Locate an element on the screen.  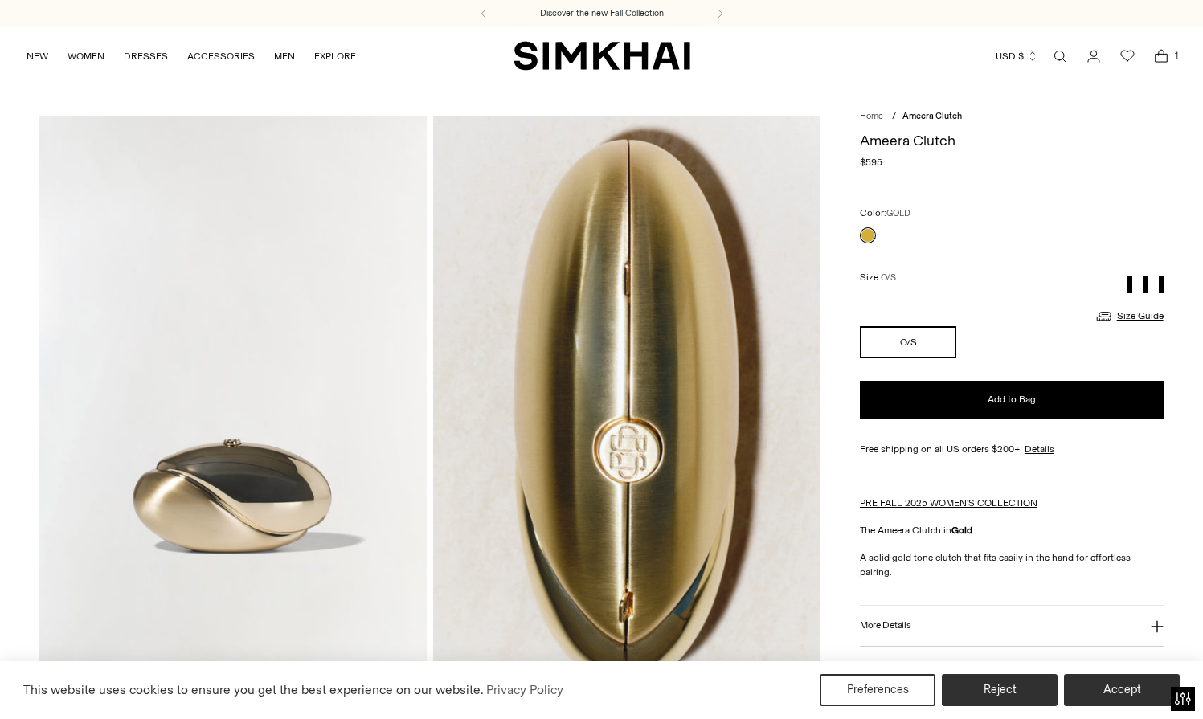
button: Preferences is located at coordinates (877, 690).